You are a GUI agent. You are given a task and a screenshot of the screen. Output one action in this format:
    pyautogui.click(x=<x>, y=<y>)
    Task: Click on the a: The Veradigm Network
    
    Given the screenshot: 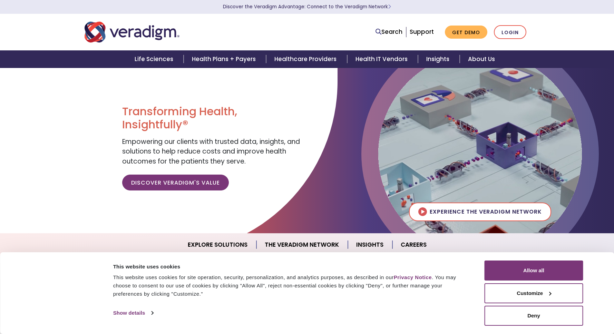 What is the action you would take?
    pyautogui.click(x=302, y=245)
    